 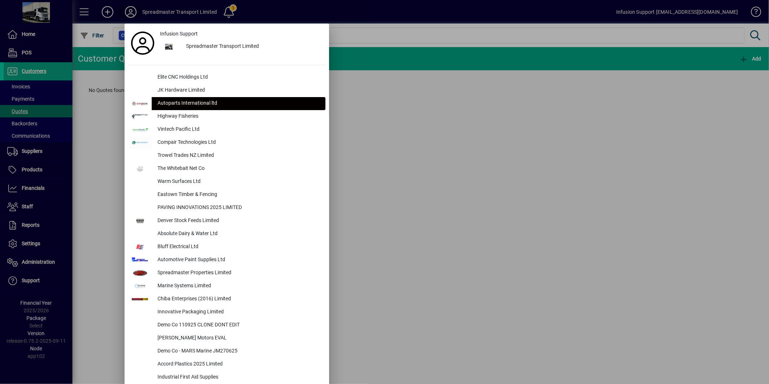 What do you see at coordinates (227, 91) in the screenshot?
I see `button: JK Hardware Limited` at bounding box center [227, 91].